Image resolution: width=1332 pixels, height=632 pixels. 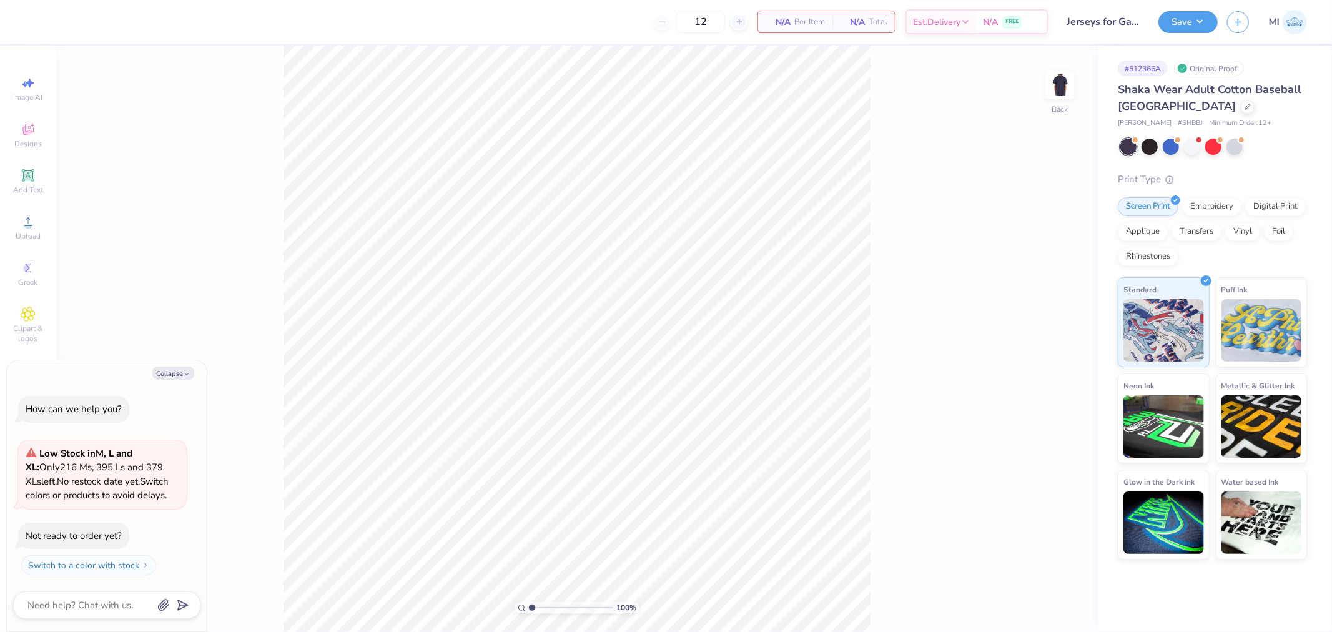 I want to click on span: Neon Ink, so click(x=1138, y=385).